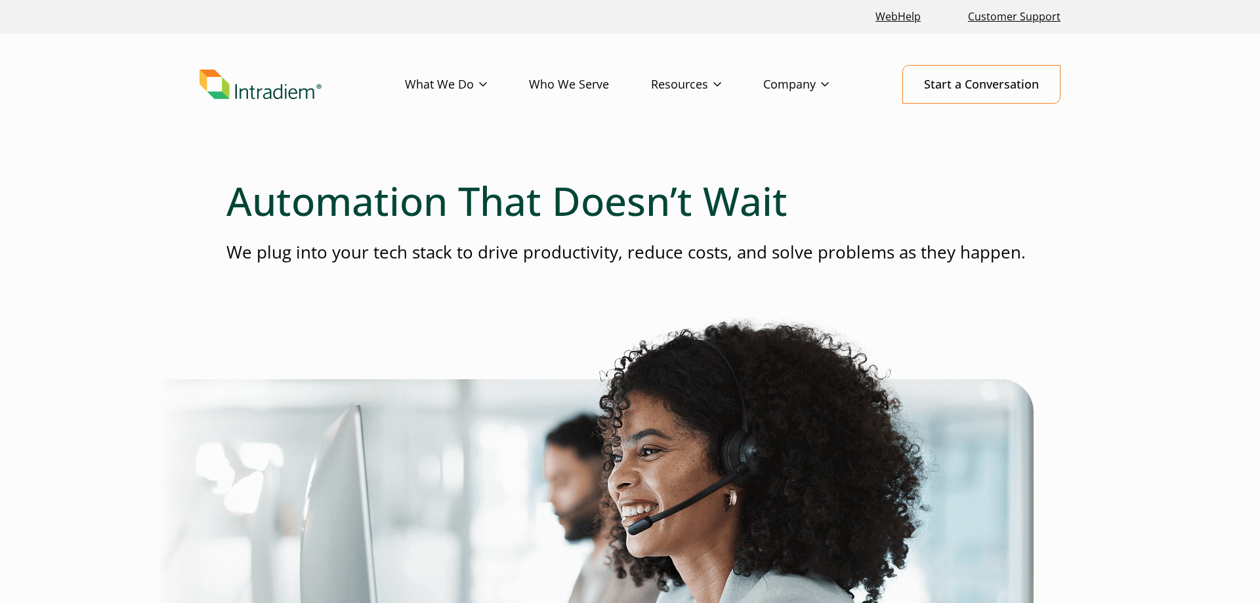 The width and height of the screenshot is (1260, 603). What do you see at coordinates (590, 85) in the screenshot?
I see `a: Who We Serve` at bounding box center [590, 85].